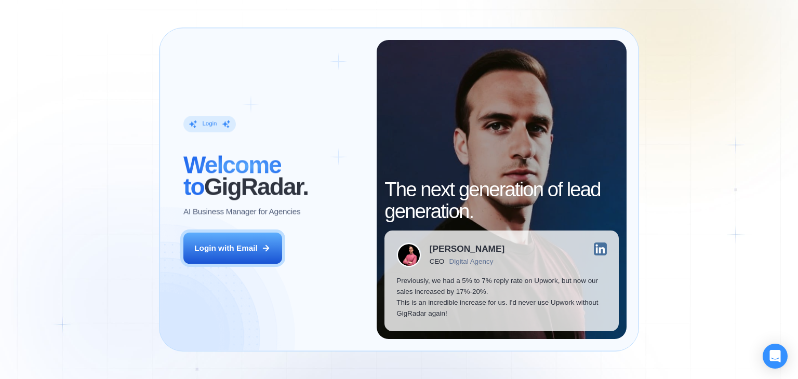 This screenshot has width=798, height=379. What do you see at coordinates (437, 261) in the screenshot?
I see `div: CEO` at bounding box center [437, 261].